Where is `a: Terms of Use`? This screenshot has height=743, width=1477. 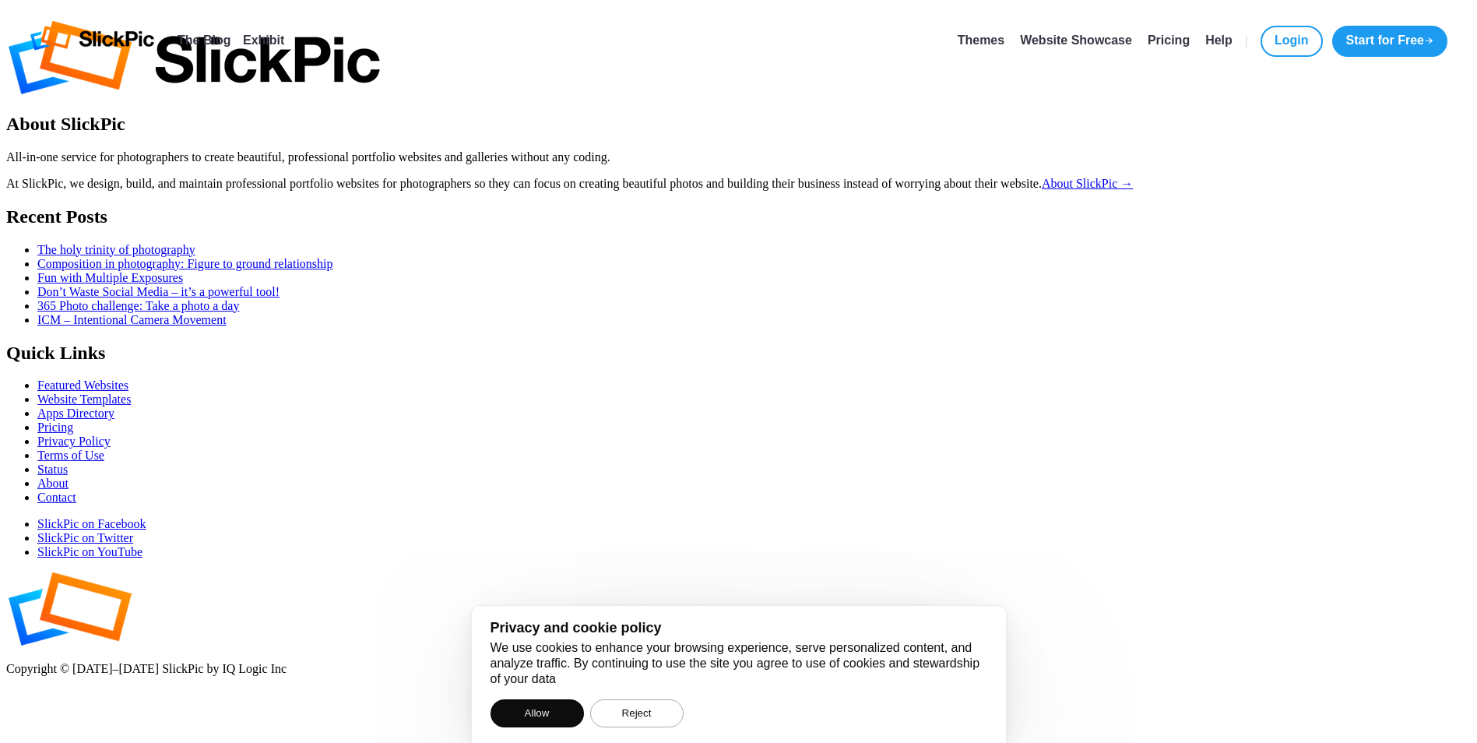
a: Terms of Use is located at coordinates (71, 455).